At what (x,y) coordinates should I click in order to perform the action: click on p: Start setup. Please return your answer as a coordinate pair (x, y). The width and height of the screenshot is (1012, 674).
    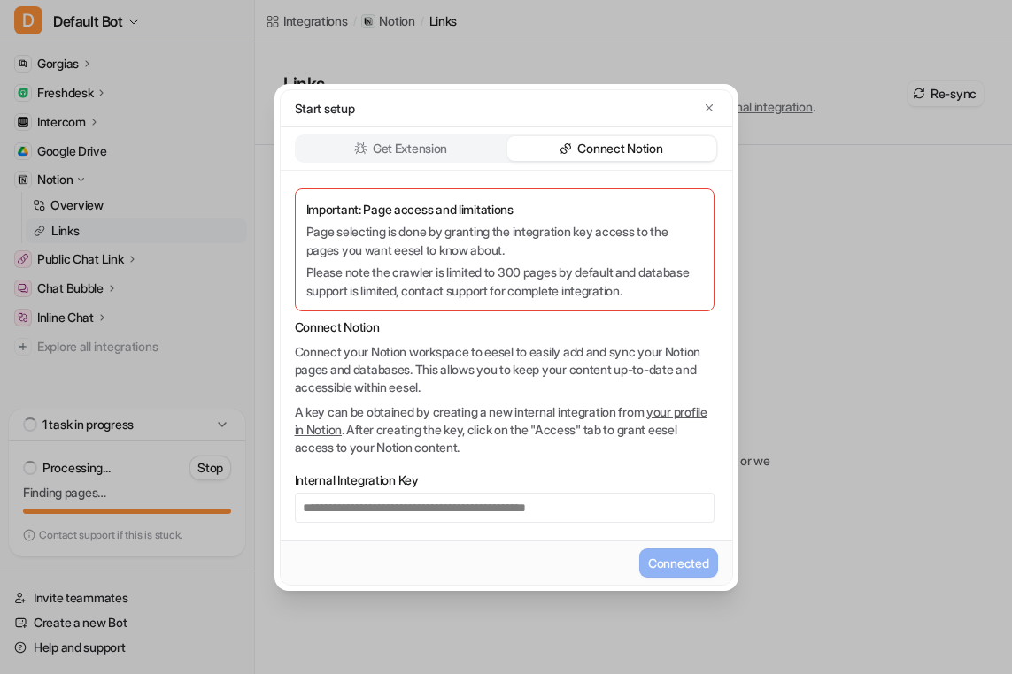
    Looking at the image, I should click on (325, 108).